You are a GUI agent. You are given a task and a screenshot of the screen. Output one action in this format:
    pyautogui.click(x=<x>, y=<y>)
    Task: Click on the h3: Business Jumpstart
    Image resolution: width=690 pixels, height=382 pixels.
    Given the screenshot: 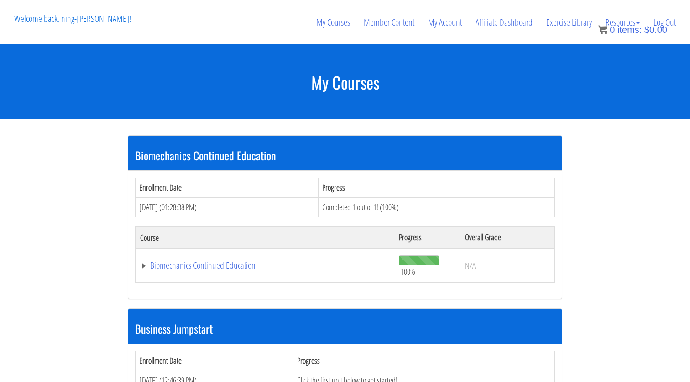 What is the action you would take?
    pyautogui.click(x=345, y=328)
    